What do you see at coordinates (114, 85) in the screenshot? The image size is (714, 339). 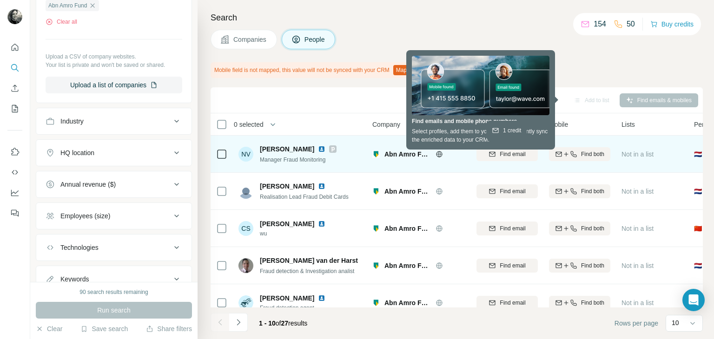 I see `button: Upload a list of companies` at bounding box center [114, 85].